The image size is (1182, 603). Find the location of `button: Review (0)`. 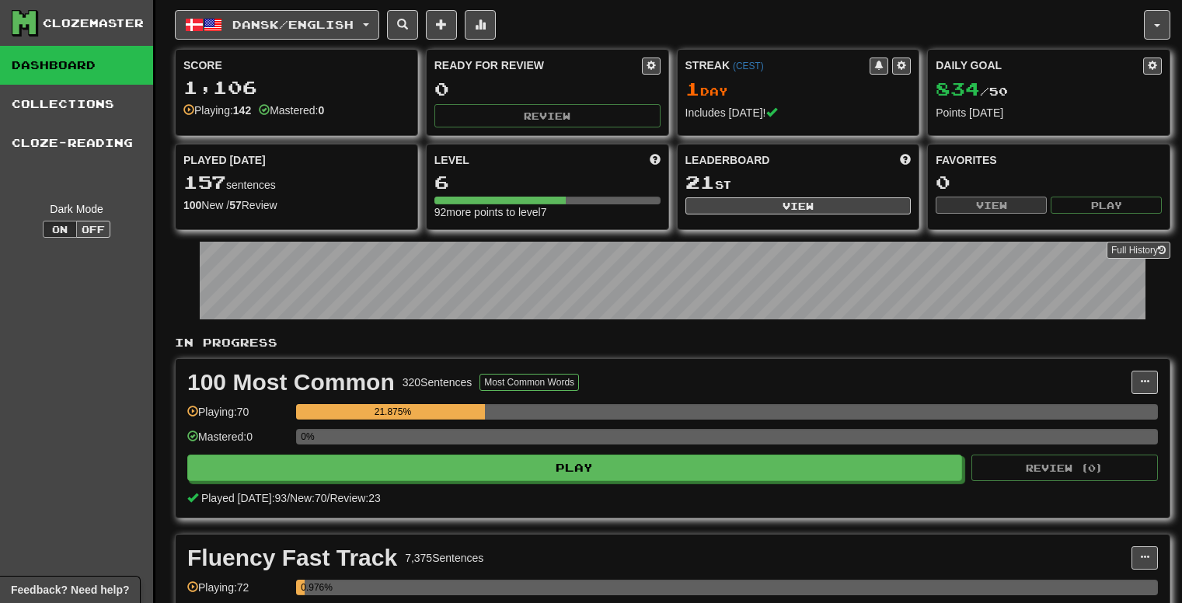

button: Review (0) is located at coordinates (1065, 468).